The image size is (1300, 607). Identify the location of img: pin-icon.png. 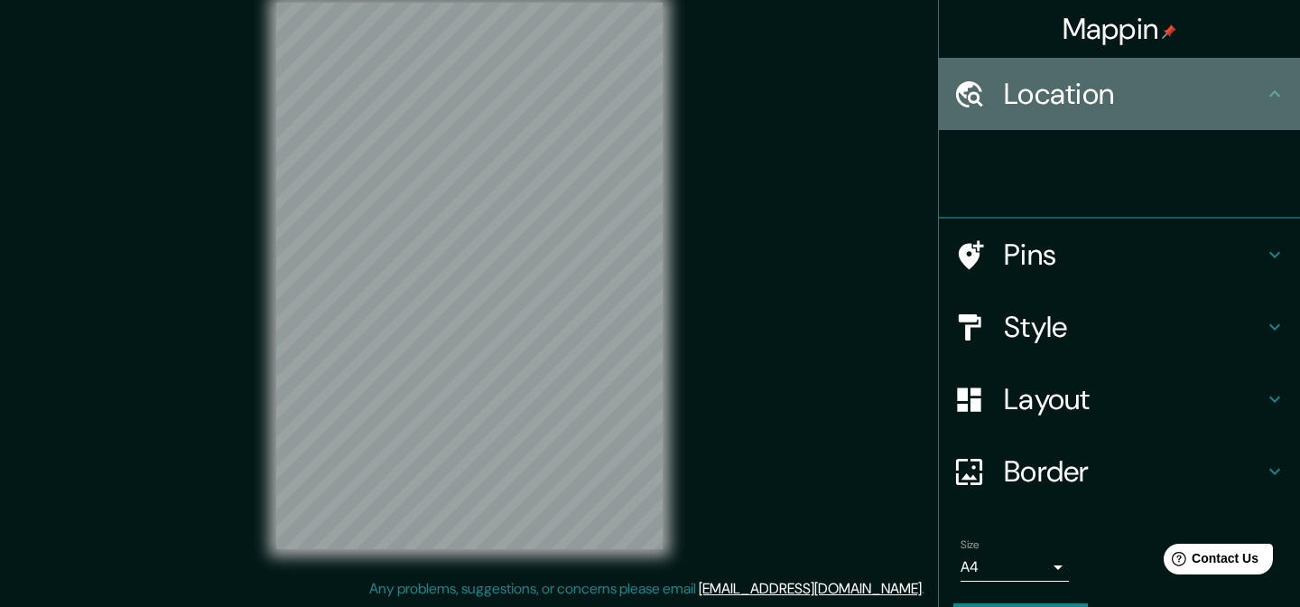
(1169, 32).